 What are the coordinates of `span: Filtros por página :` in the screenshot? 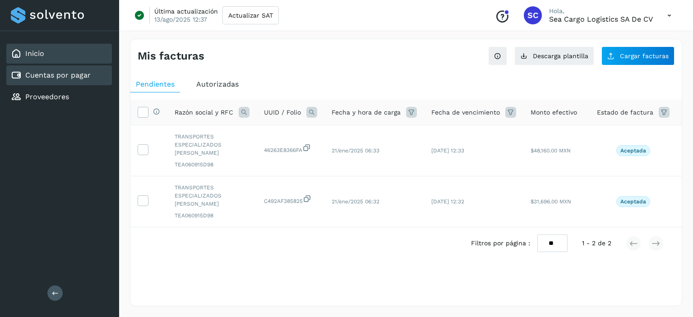 It's located at (501, 243).